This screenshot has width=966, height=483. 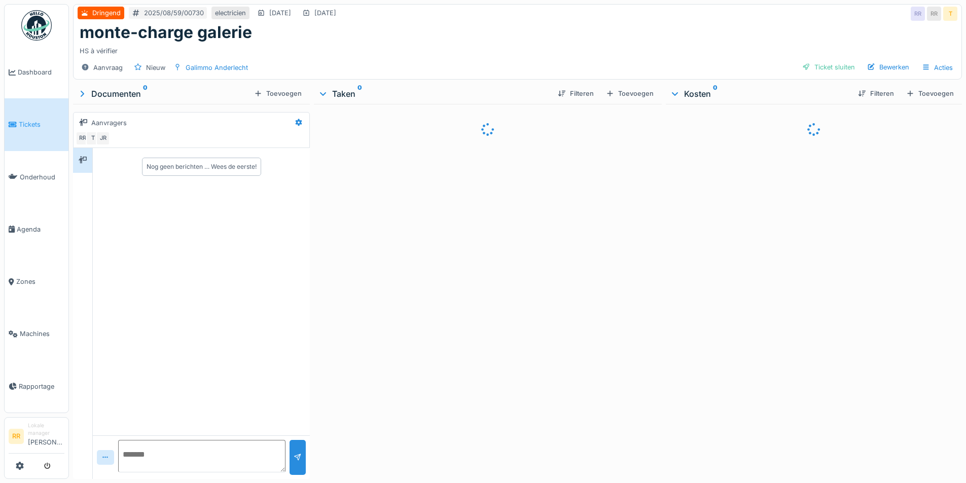 What do you see at coordinates (434, 94) in the screenshot?
I see `div: Taken` at bounding box center [434, 94].